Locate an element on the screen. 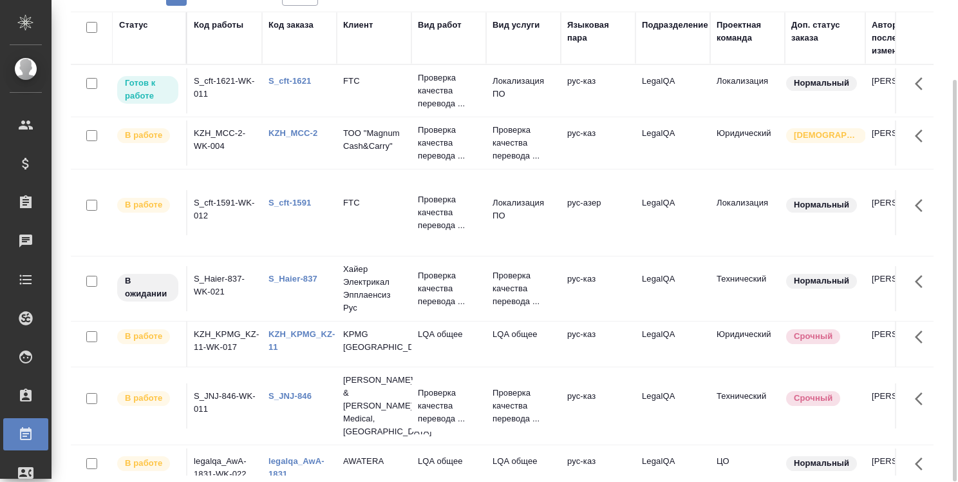 Image resolution: width=958 pixels, height=482 pixels. a: S_cft-1591 is located at coordinates (290, 202).